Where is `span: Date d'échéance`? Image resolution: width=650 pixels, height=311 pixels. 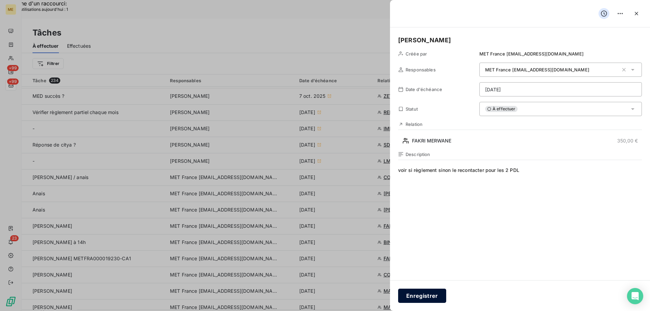 span: Date d'échéance is located at coordinates (424, 89).